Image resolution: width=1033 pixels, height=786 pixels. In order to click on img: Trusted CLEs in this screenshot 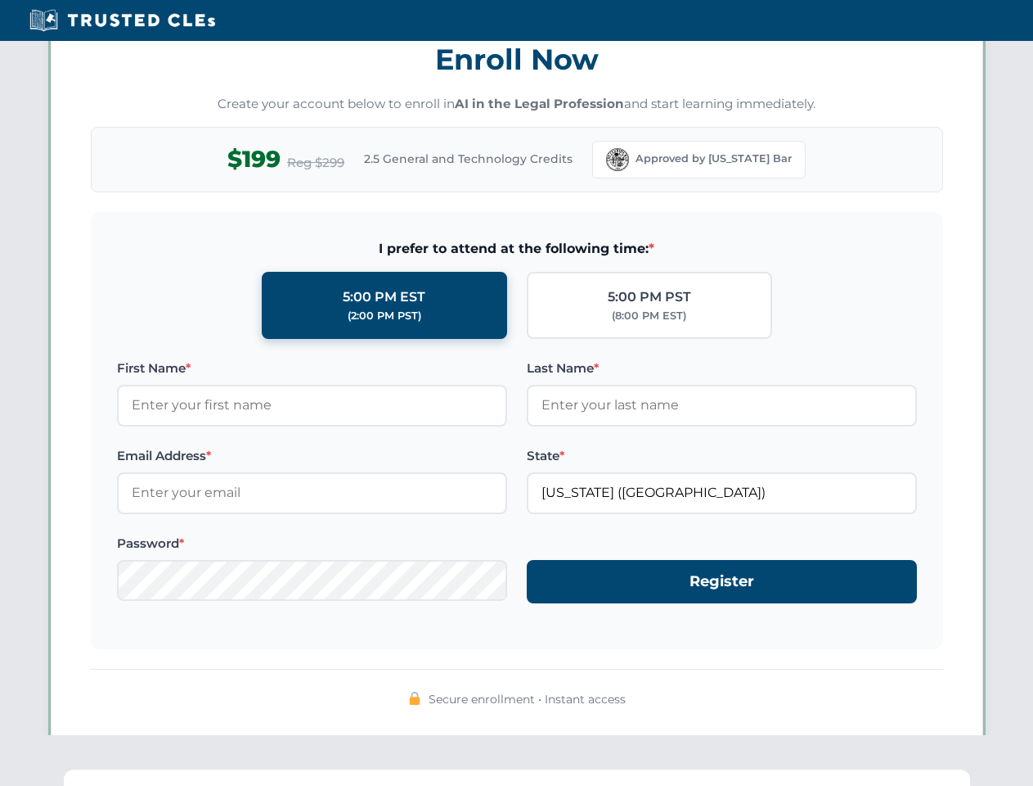, I will do `click(122, 20)`.